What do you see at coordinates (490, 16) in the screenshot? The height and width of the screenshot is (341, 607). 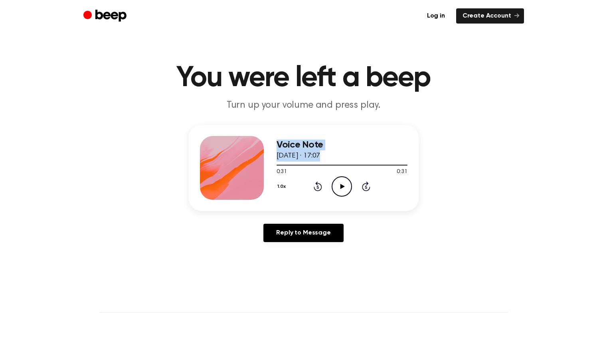 I see `a: Create Account` at bounding box center [490, 16].